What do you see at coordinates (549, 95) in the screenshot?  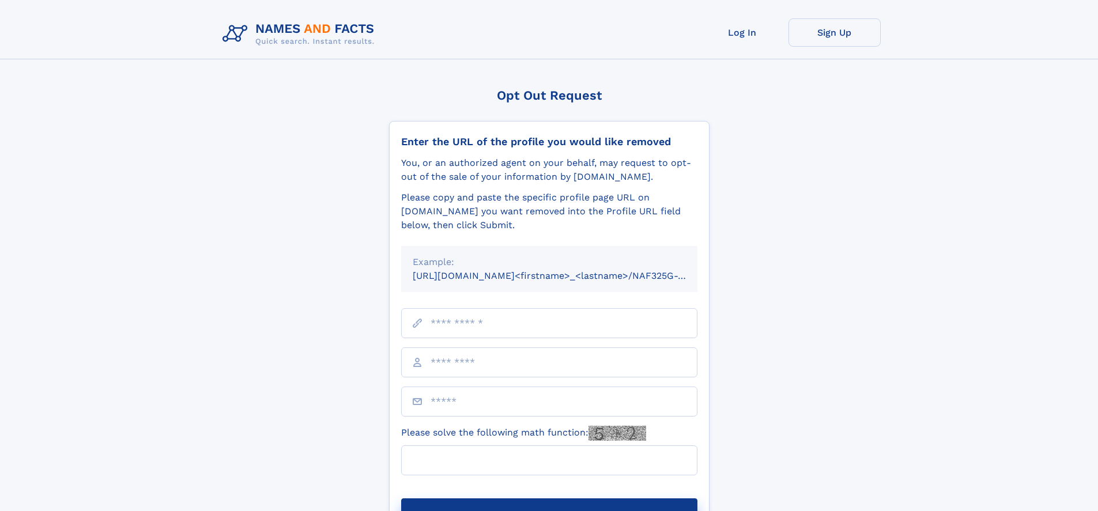 I see `div: Opt Out Request` at bounding box center [549, 95].